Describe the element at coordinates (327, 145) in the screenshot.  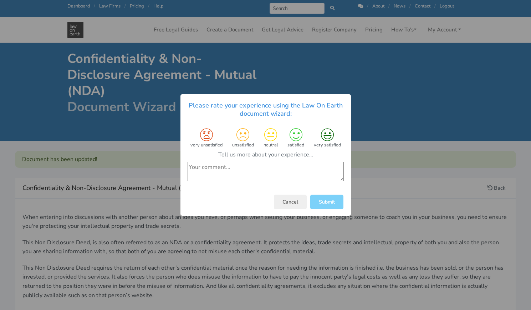
I see `small: very satisfied` at that location.